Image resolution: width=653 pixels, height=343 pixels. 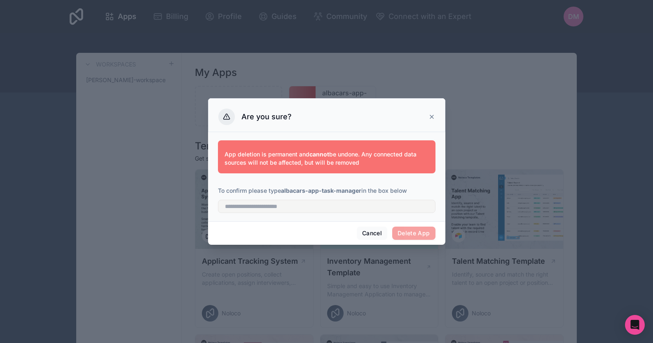 I want to click on p: App deletion is permanent and be undone. Any connected data sources will not be affected, but wil..., so click(x=327, y=158).